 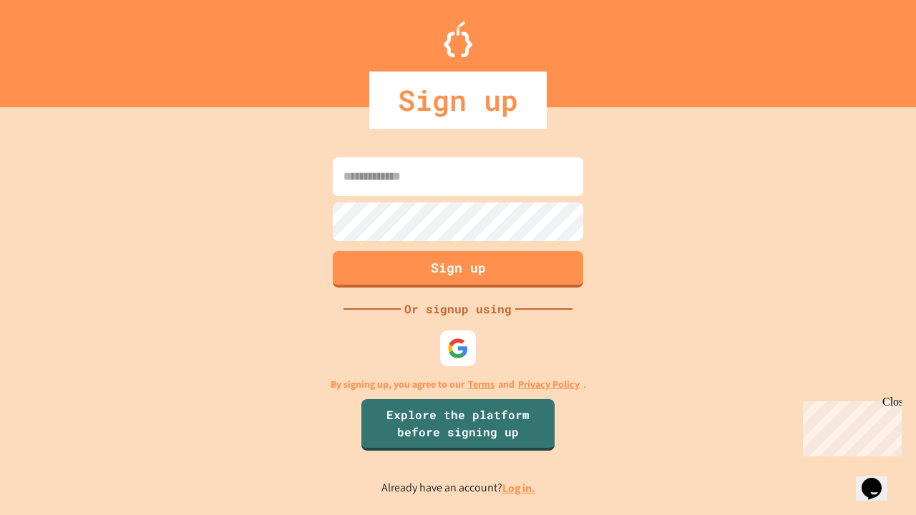 I want to click on a: Log in., so click(x=519, y=488).